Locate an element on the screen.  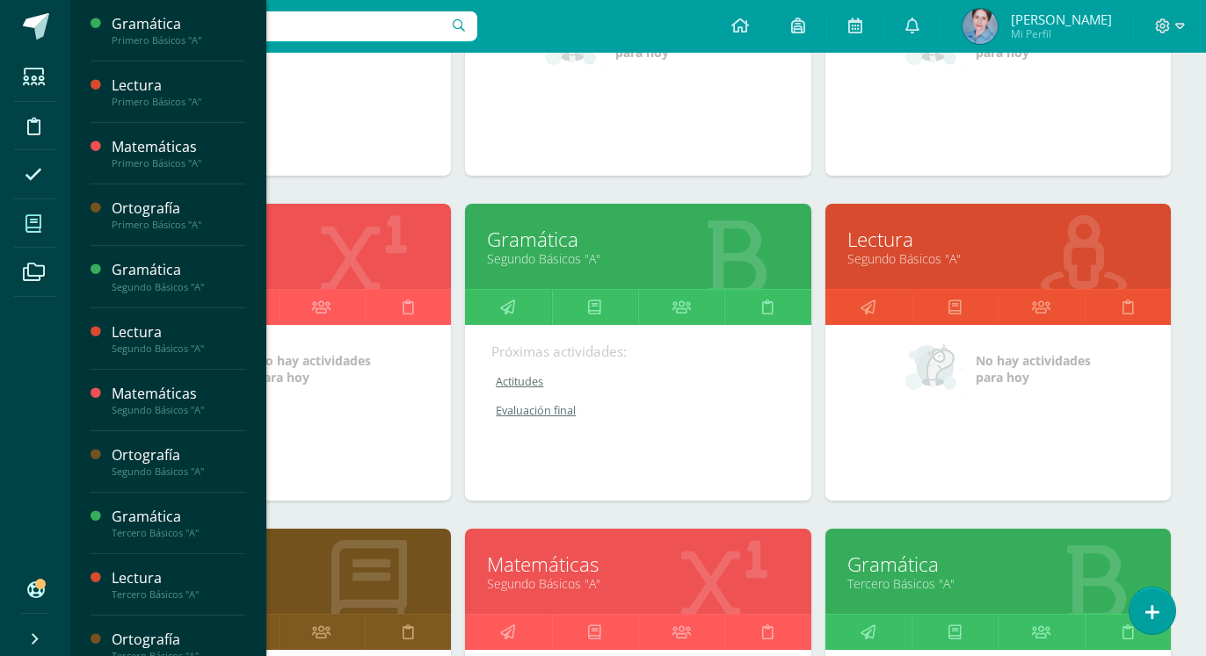
a: MatemáticasSegundo Básicos "A" is located at coordinates (178, 400).